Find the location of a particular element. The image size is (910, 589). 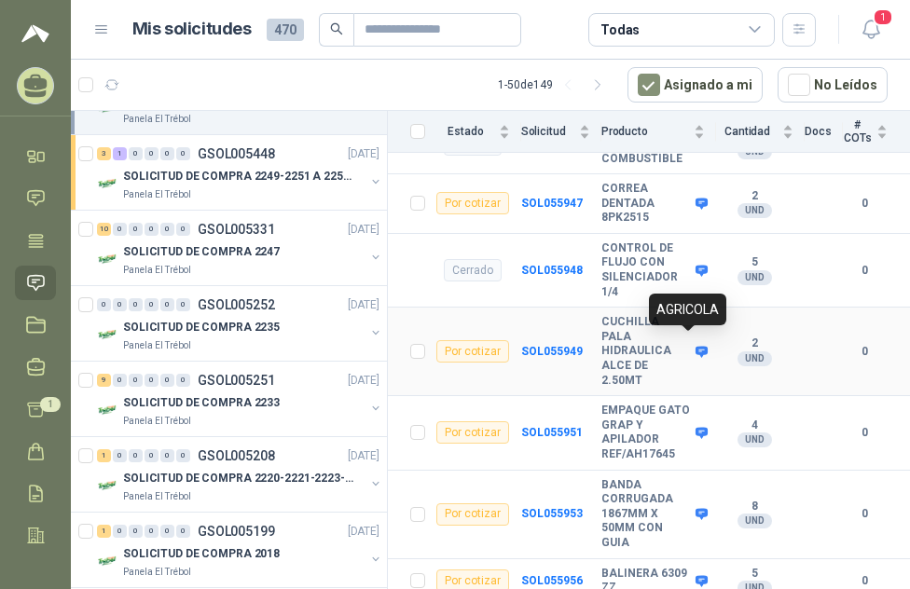

b: EMPAQUE GATO GRAP Y APILADOR REF/AH17645 is located at coordinates (646, 433).